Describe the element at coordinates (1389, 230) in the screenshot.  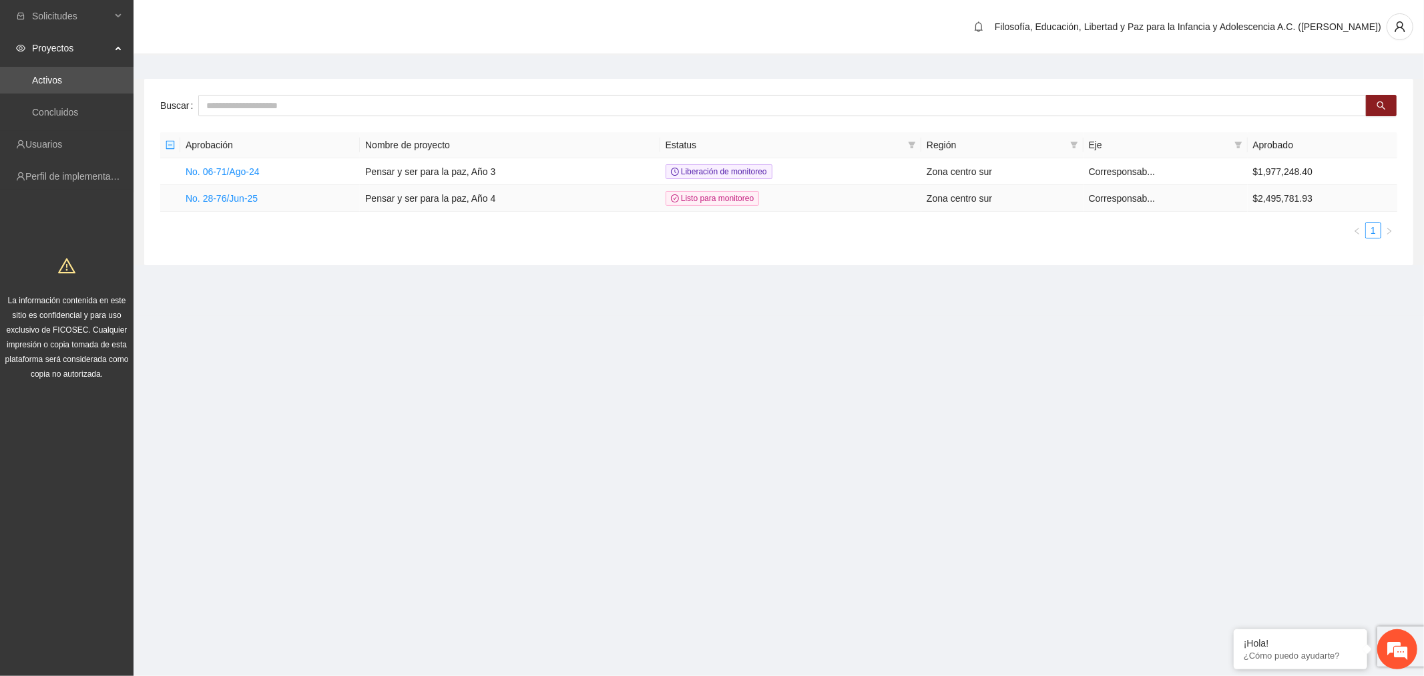
I see `li: Next Page` at that location.